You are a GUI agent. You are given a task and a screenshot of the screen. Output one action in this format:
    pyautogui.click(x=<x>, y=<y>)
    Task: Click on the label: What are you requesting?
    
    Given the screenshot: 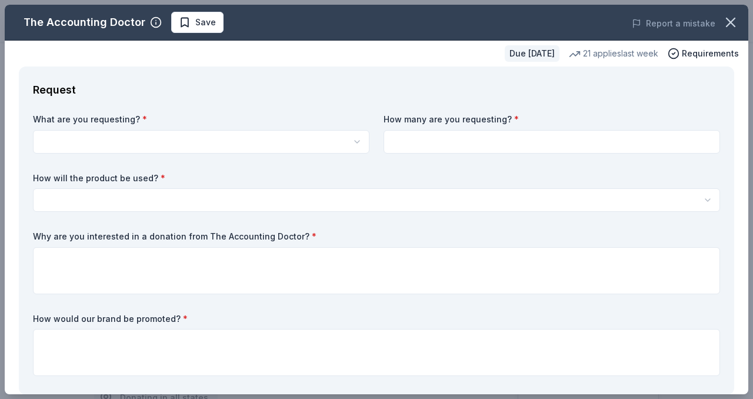 What is the action you would take?
    pyautogui.click(x=201, y=119)
    